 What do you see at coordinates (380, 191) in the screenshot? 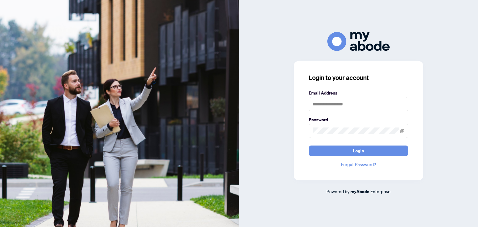
I see `span: Enterprise` at bounding box center [380, 191].